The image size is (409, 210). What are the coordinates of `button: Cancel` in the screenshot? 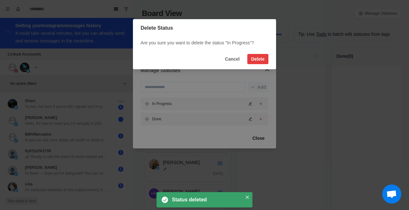 It's located at (232, 59).